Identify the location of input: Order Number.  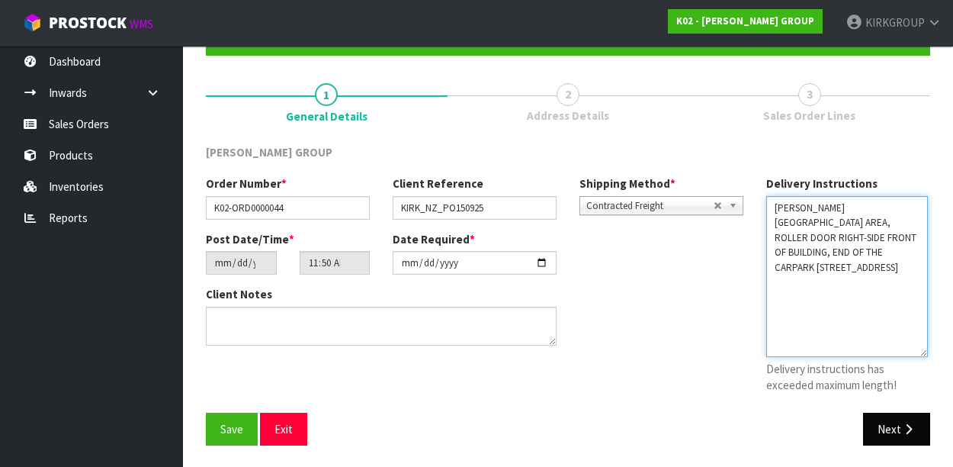
(287, 207).